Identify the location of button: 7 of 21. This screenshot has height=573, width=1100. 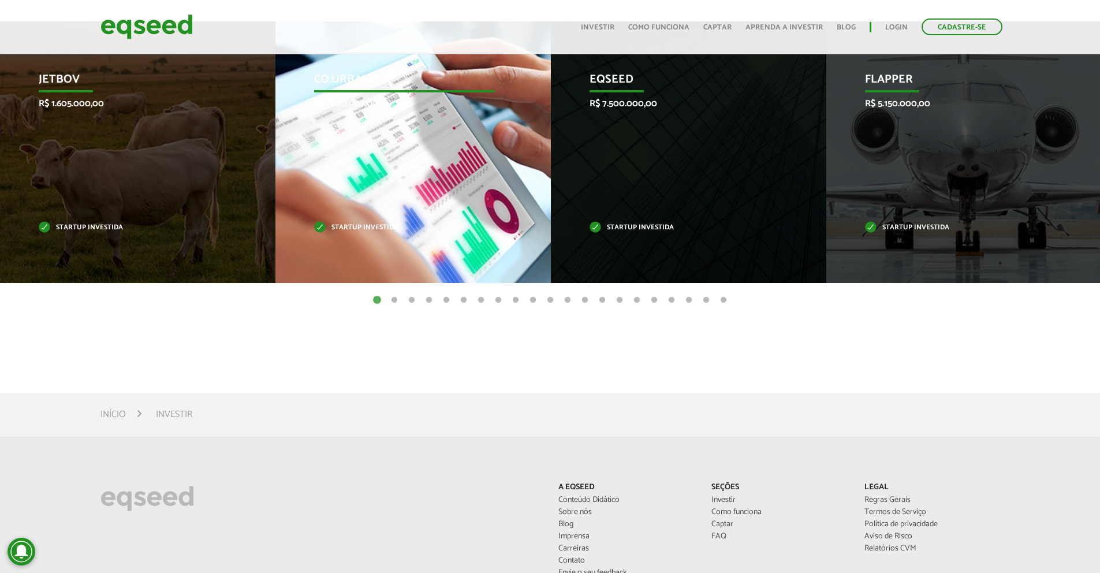
(481, 300).